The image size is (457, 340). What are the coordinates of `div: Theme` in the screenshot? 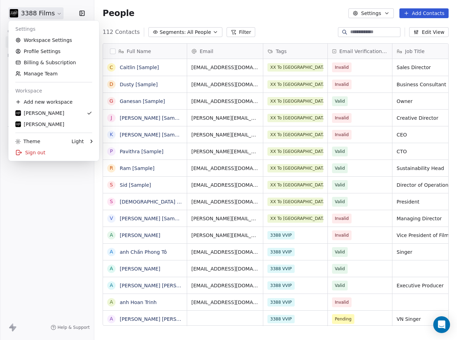 It's located at (28, 141).